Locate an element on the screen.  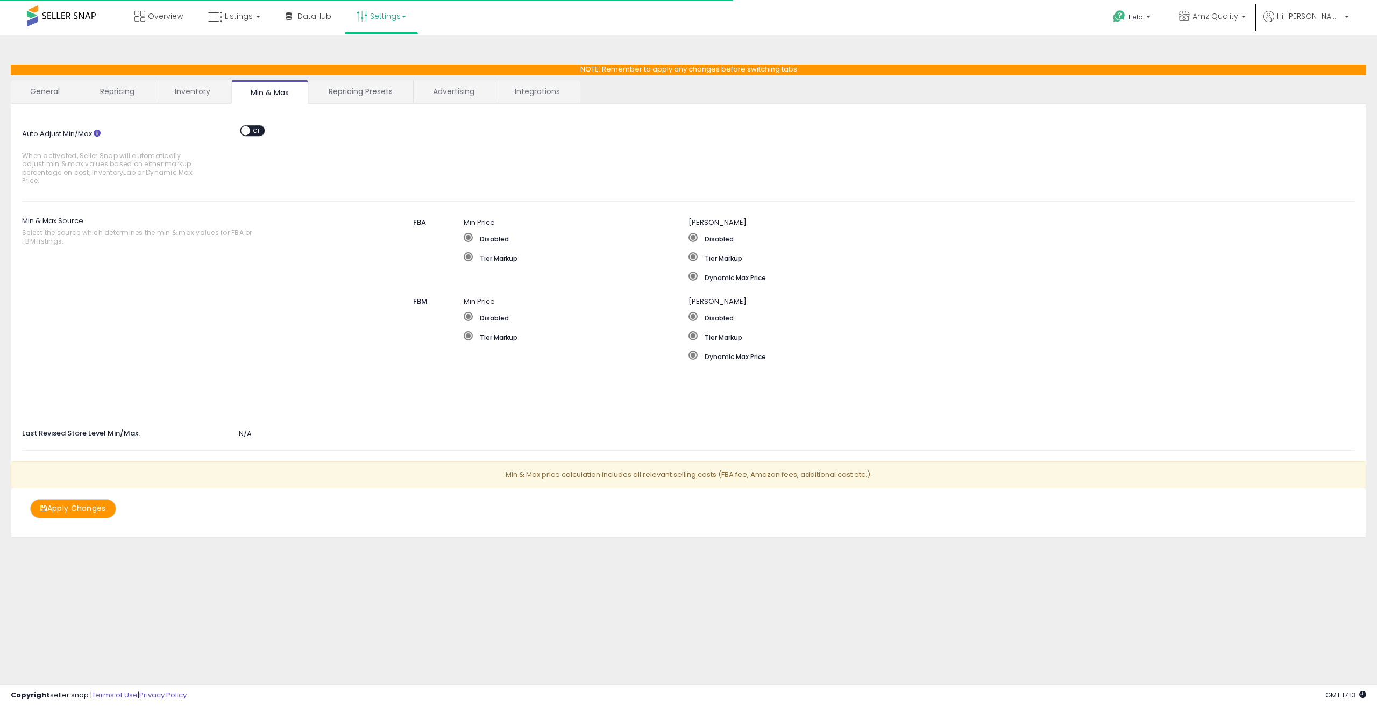
span: Help is located at coordinates (1135, 17).